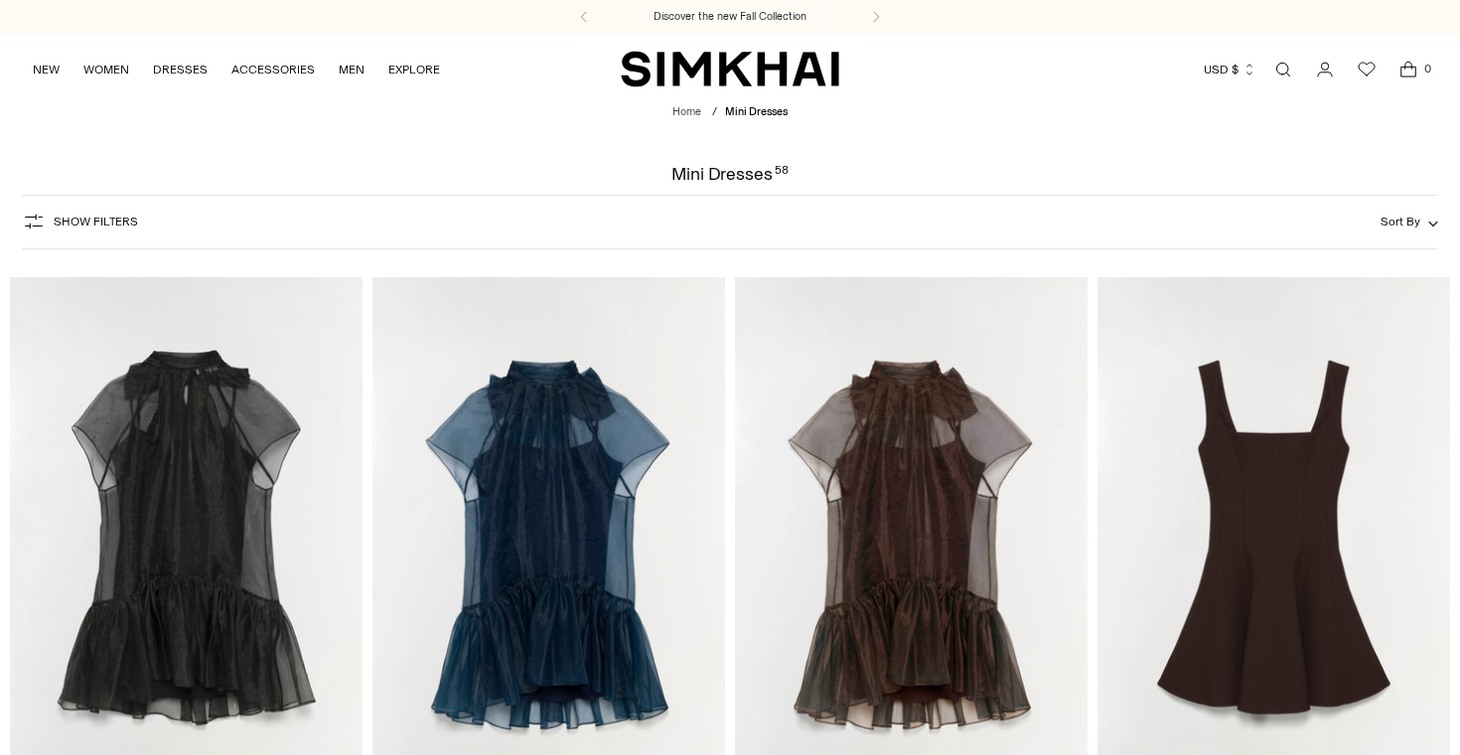 This screenshot has height=755, width=1460. I want to click on button: Sort By, so click(1409, 221).